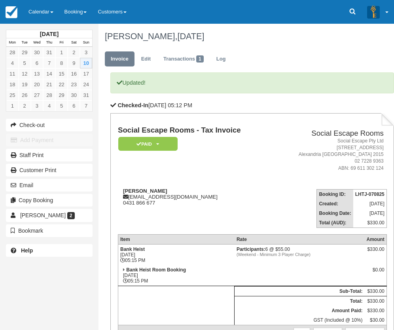  Describe the element at coordinates (146, 59) in the screenshot. I see `a: Edit` at that location.